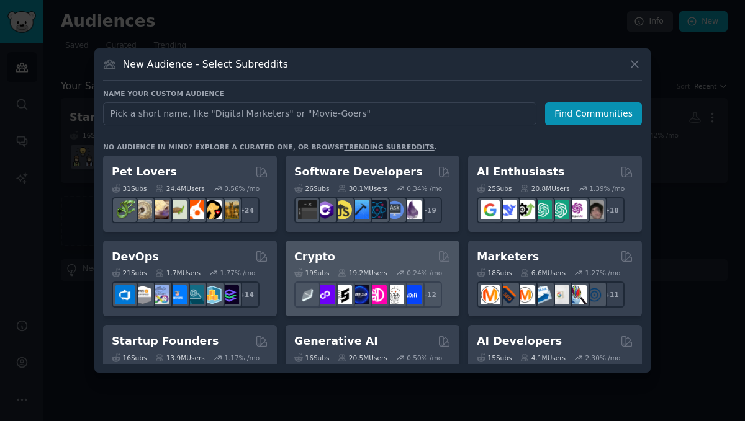 Image resolution: width=745 pixels, height=421 pixels. I want to click on img: AskMarketing, so click(524, 295).